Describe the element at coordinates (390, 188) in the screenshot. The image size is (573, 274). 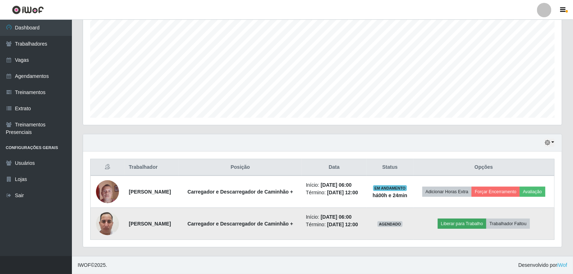
I see `span: EM ANDAMENTO` at that location.